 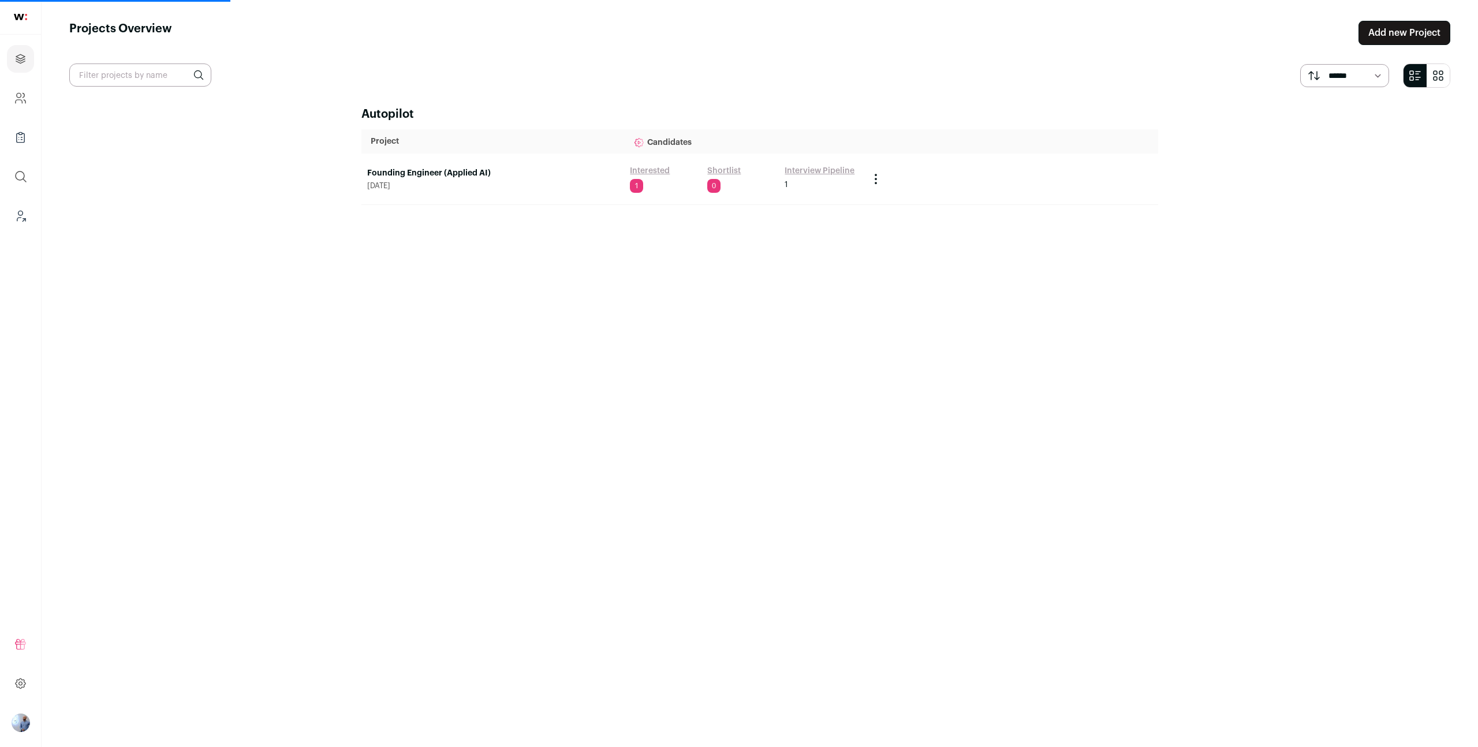 What do you see at coordinates (20, 17) in the screenshot?
I see `img: wellfound-shorthand-0d5821cbd27db2630d0214b213865d53afaa358527fdda9d0ea32b1df1b89c2c.svg` at bounding box center [20, 17].